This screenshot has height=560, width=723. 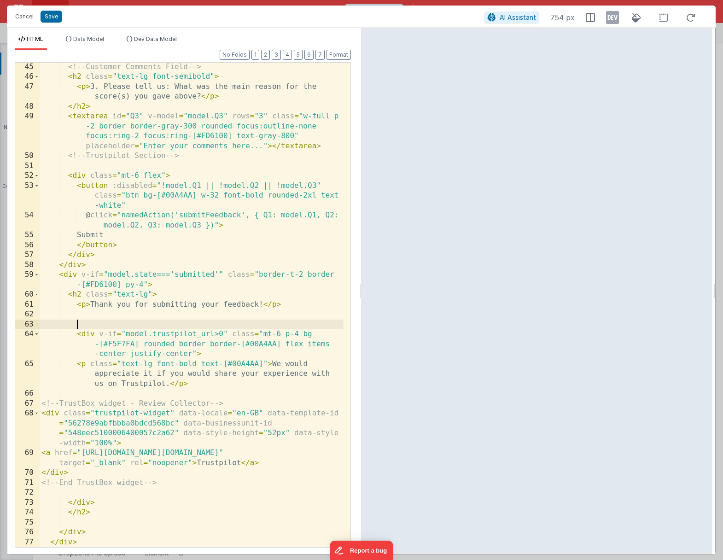 I want to click on div: 75, so click(x=27, y=523).